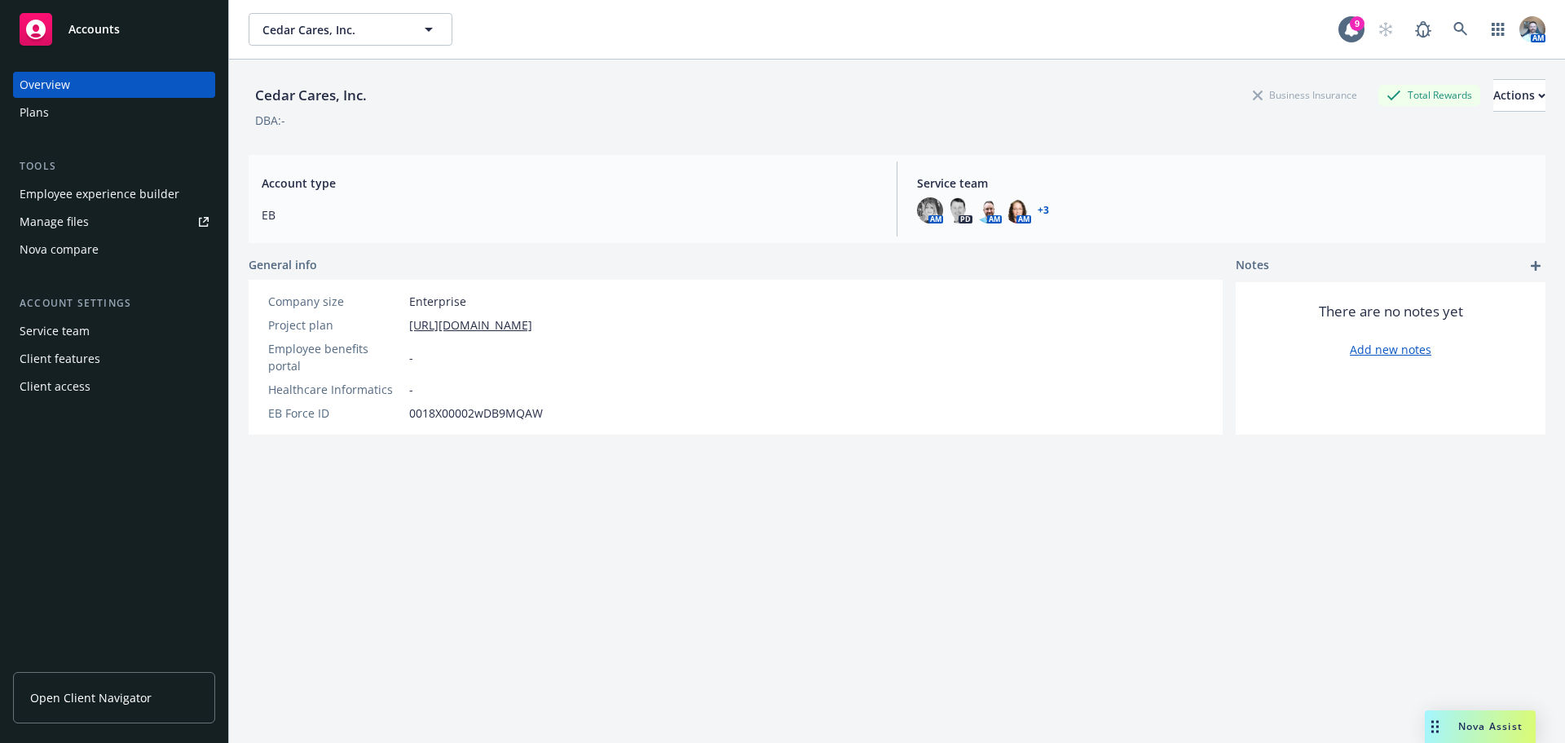  What do you see at coordinates (438, 301) in the screenshot?
I see `span: Enterprise` at bounding box center [438, 301].